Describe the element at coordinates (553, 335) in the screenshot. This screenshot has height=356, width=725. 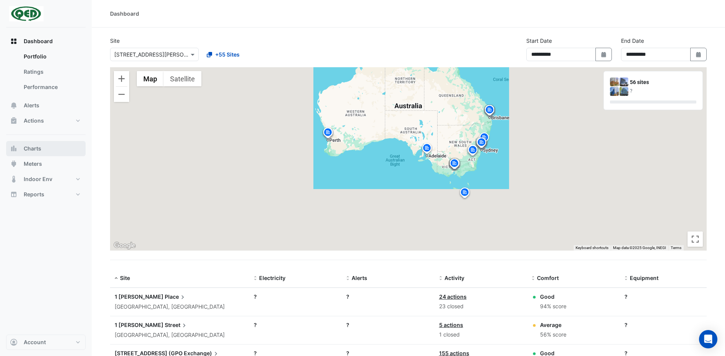
I see `div: 56% score` at that location.